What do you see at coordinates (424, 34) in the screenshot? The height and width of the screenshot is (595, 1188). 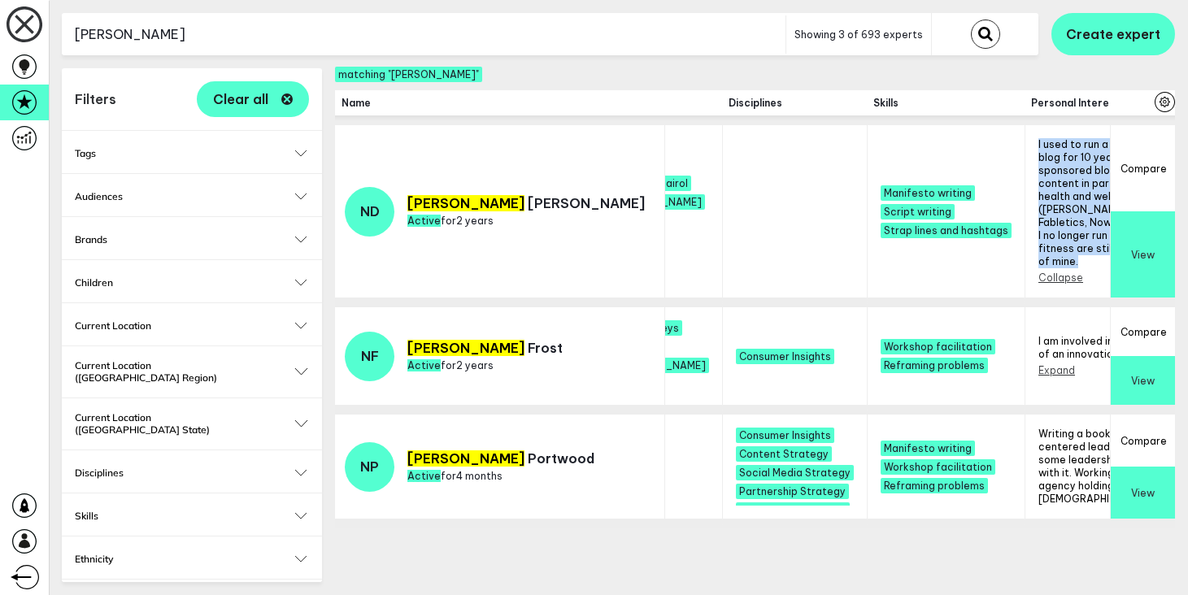 I see `input: Search for name, tags and keywords here...` at bounding box center [424, 34].